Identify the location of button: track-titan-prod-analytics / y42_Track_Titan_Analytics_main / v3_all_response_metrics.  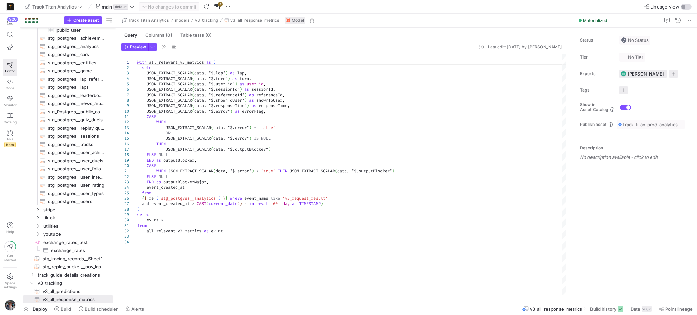
(651, 125).